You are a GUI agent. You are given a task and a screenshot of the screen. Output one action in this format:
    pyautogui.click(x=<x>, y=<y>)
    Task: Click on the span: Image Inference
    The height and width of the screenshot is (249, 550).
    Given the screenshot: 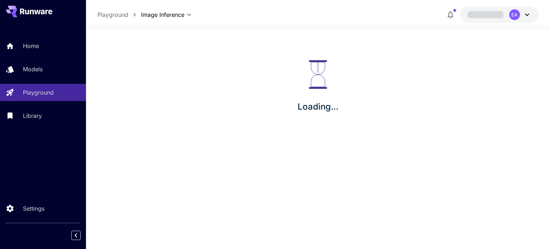 What is the action you would take?
    pyautogui.click(x=163, y=15)
    